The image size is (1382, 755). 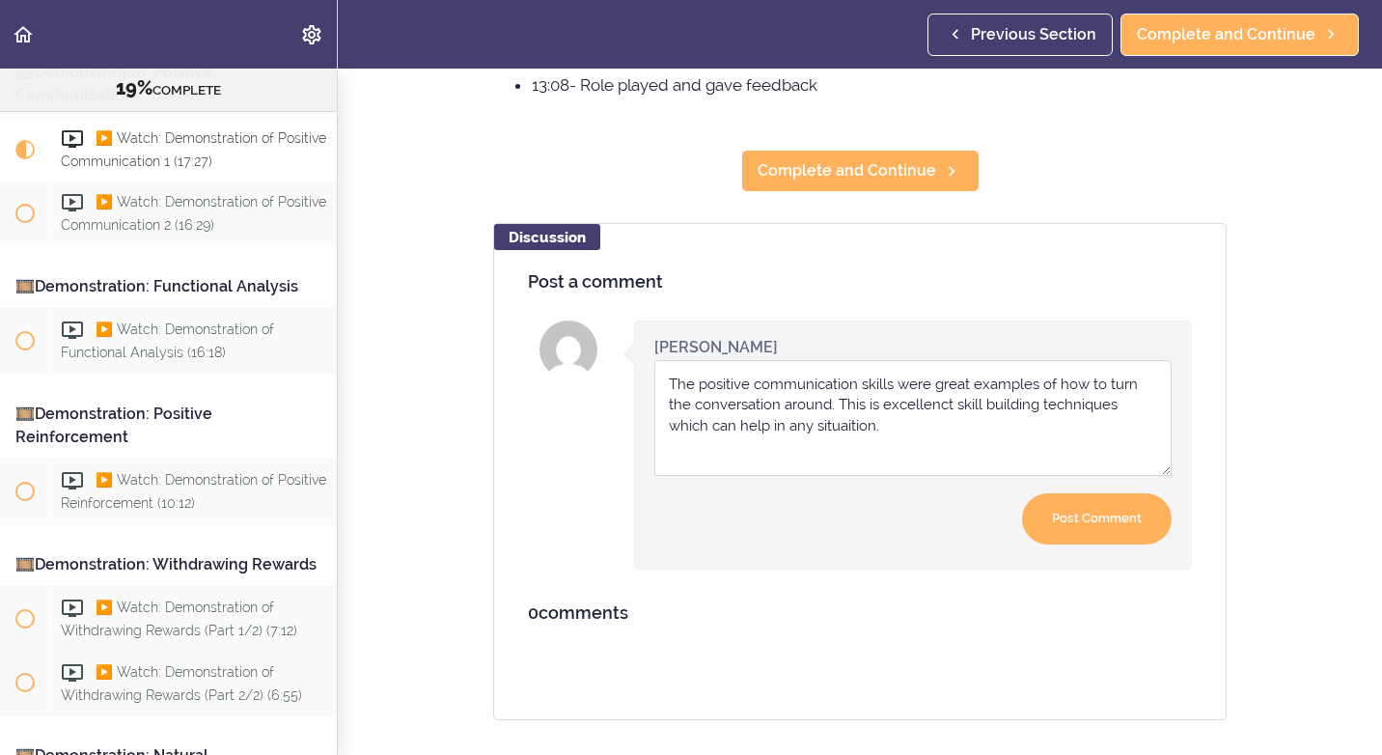 I want to click on span: ▶️ Watch: Demonstration of Withdrawing Rewards (Part 2/2) (6:55), so click(x=181, y=683).